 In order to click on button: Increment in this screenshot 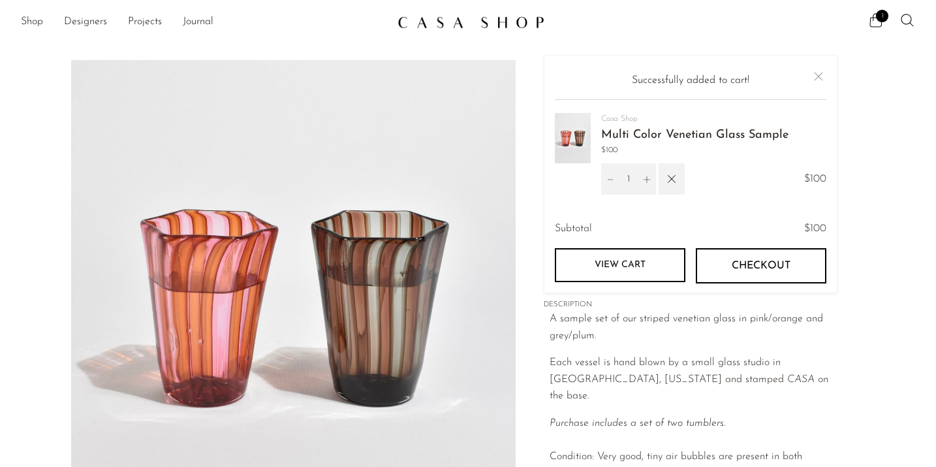, I will do `click(647, 179)`.